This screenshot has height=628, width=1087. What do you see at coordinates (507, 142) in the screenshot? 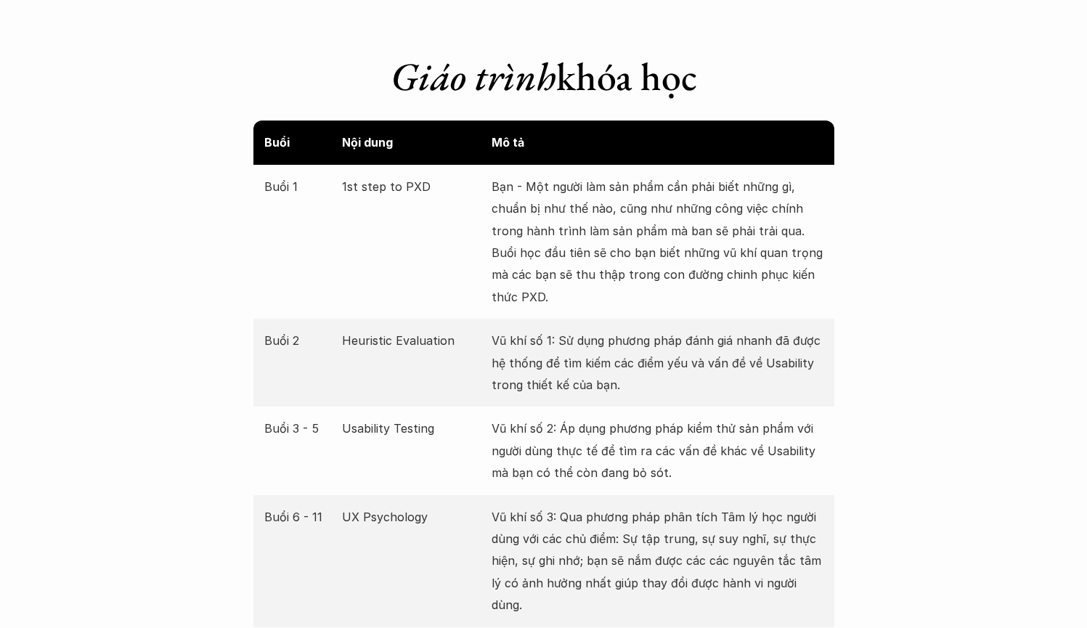
I see `strong: Mô tả` at bounding box center [507, 142].